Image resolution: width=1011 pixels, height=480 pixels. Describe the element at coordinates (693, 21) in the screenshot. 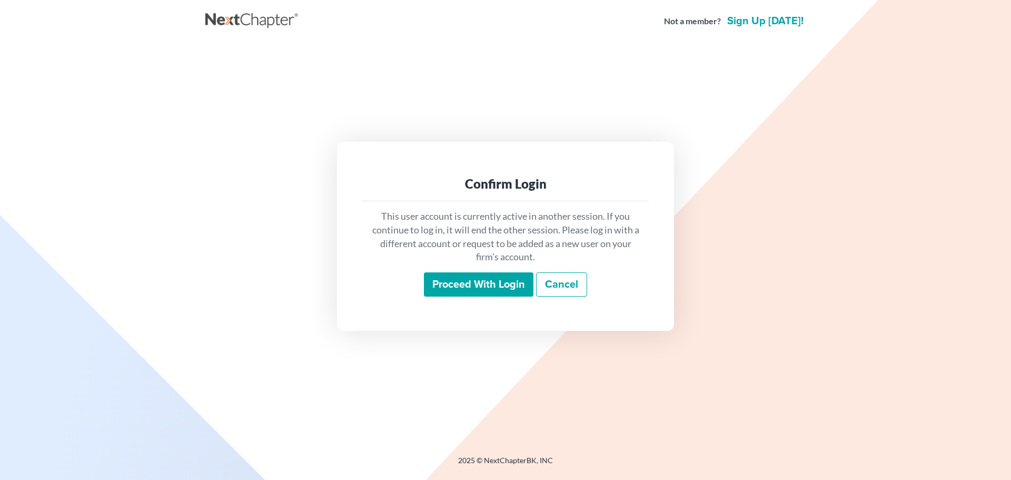

I see `strong: Not a member?` at that location.